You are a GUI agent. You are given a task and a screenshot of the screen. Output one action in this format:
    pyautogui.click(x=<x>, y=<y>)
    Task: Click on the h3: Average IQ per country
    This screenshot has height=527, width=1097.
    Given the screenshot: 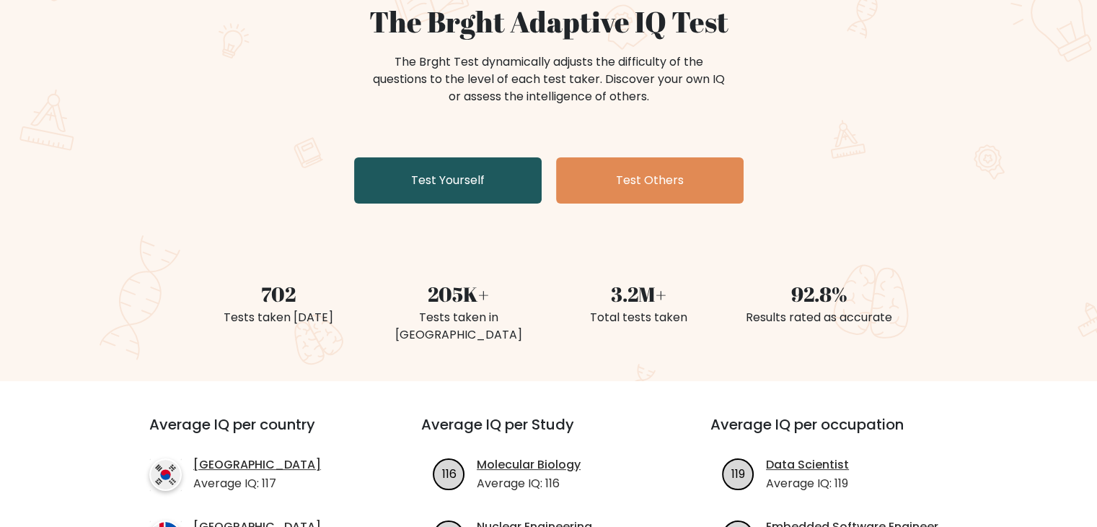 What is the action you would take?
    pyautogui.click(x=259, y=433)
    